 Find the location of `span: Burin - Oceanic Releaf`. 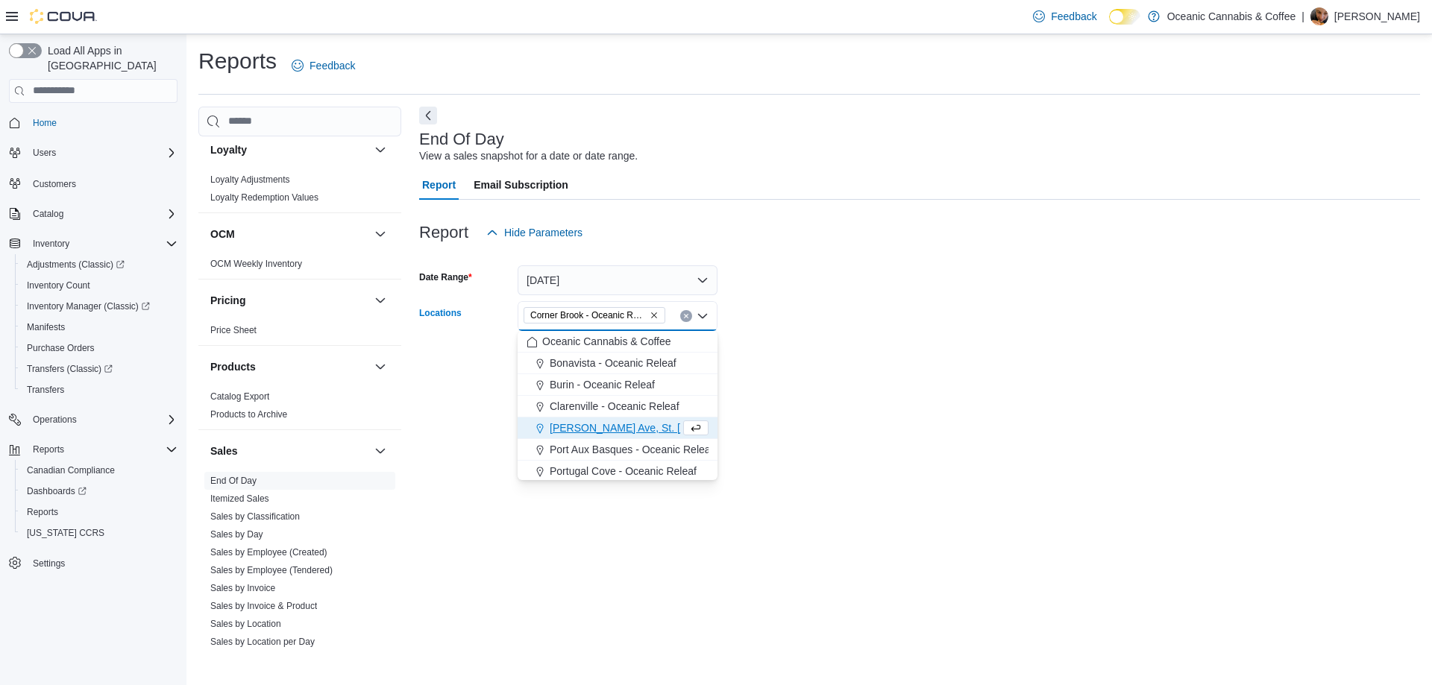

span: Burin - Oceanic Releaf is located at coordinates (602, 385).